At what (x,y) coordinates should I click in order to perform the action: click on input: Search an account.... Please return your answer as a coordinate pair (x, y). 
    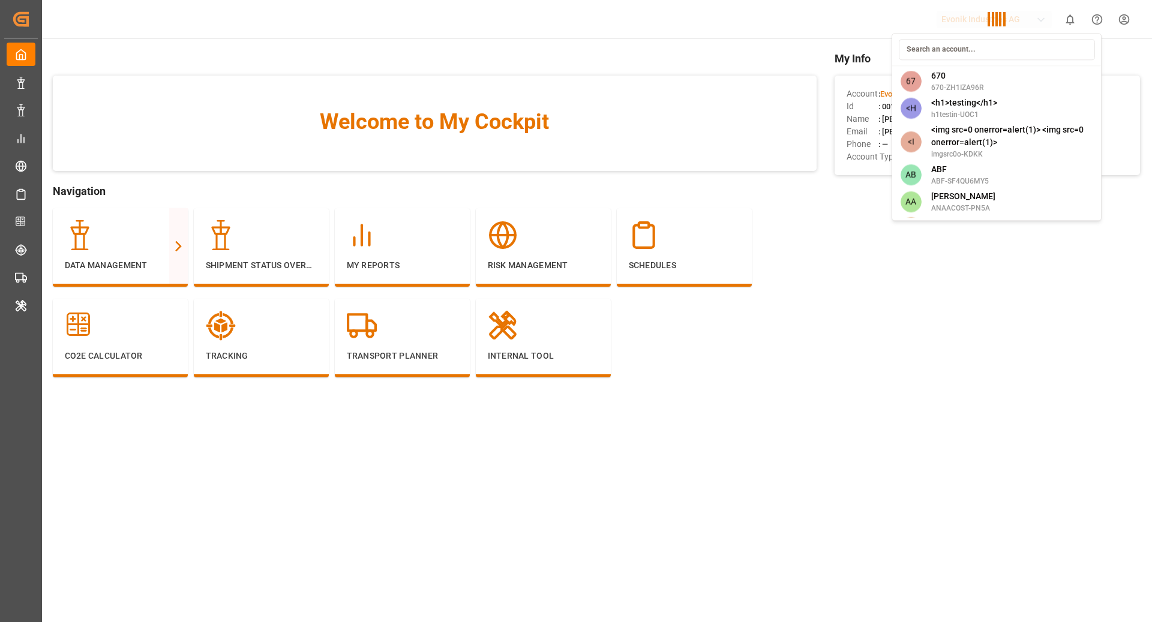
    Looking at the image, I should click on (997, 49).